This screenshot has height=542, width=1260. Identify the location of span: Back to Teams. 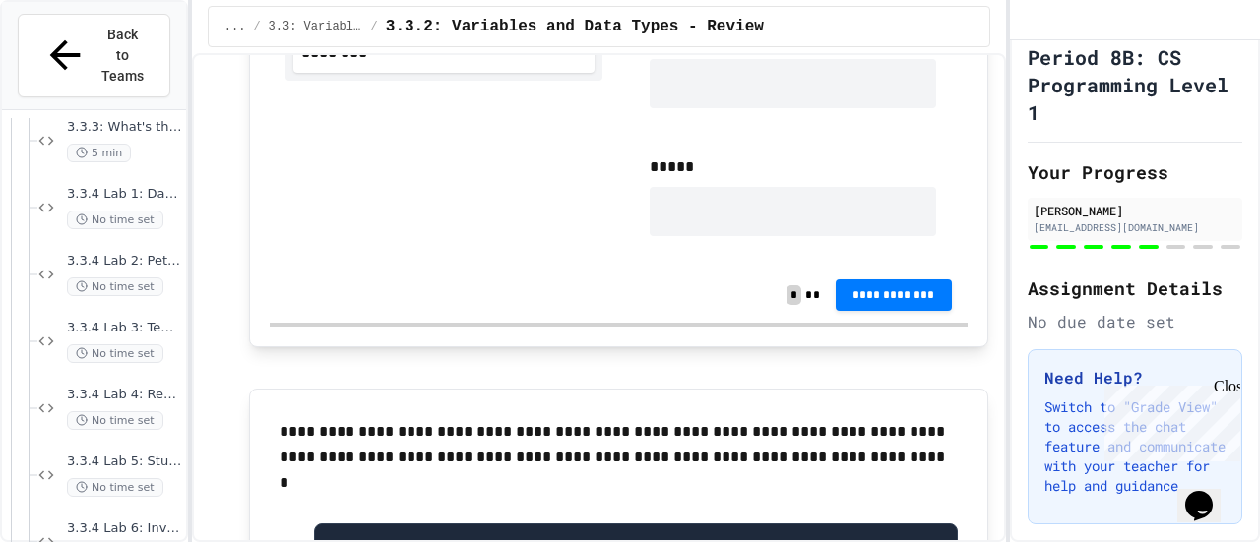
(122, 55).